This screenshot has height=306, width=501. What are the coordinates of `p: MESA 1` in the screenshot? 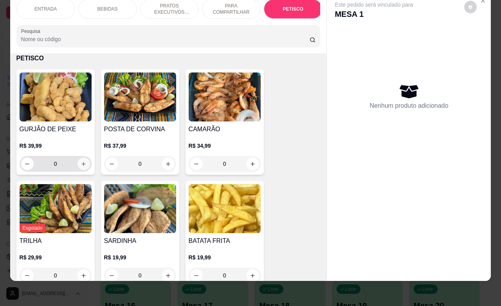 It's located at (374, 14).